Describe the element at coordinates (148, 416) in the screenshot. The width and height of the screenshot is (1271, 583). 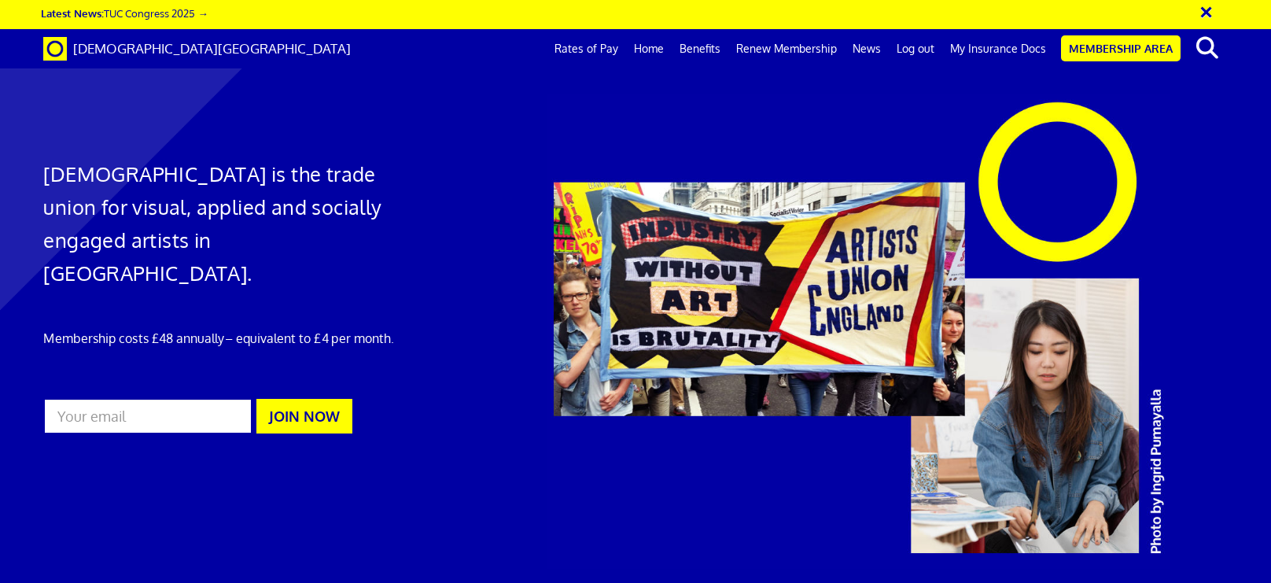
I see `input: Your email` at that location.